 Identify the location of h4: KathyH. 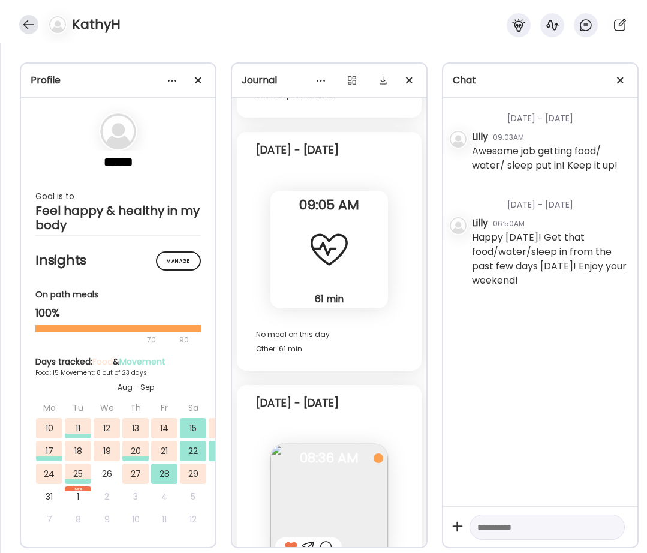
(96, 25).